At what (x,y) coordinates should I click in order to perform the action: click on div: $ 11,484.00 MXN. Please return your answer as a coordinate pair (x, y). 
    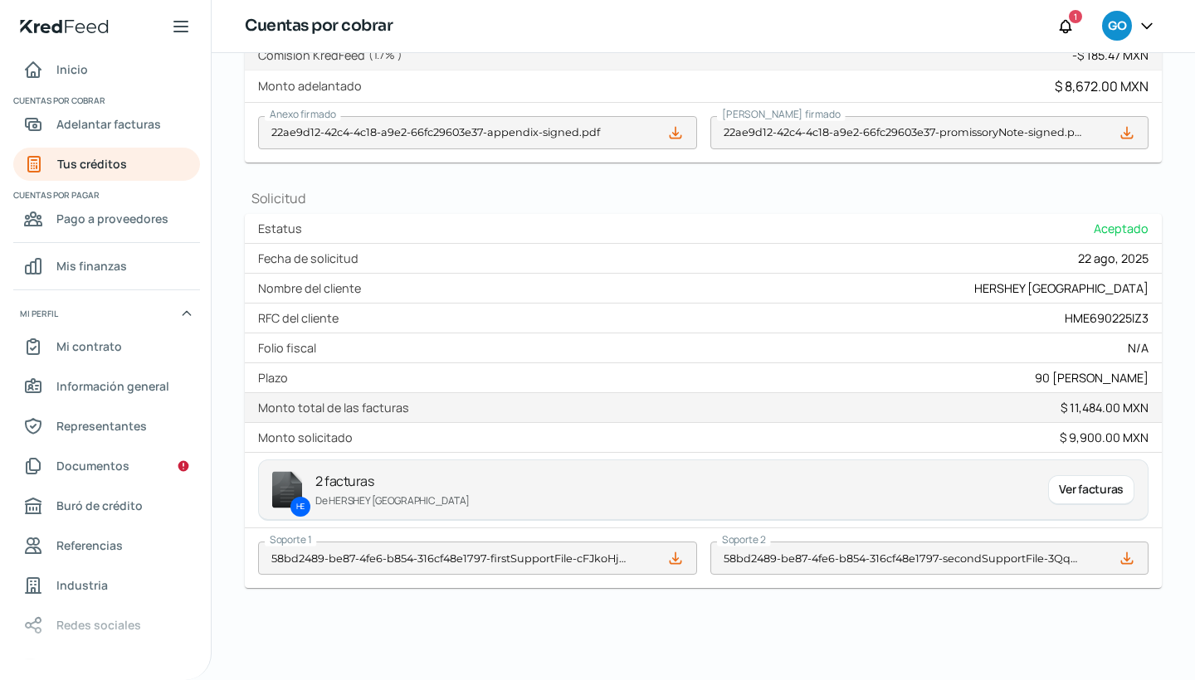
    Looking at the image, I should click on (1104, 407).